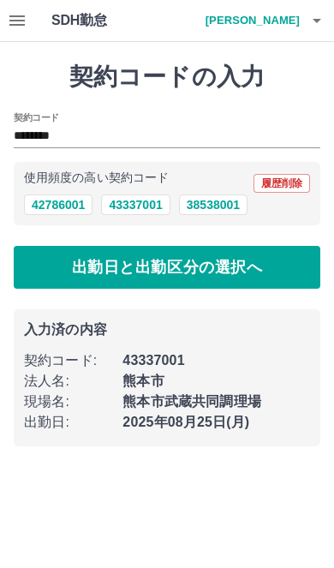  What do you see at coordinates (213, 205) in the screenshot?
I see `button: 38538001` at bounding box center [213, 205].